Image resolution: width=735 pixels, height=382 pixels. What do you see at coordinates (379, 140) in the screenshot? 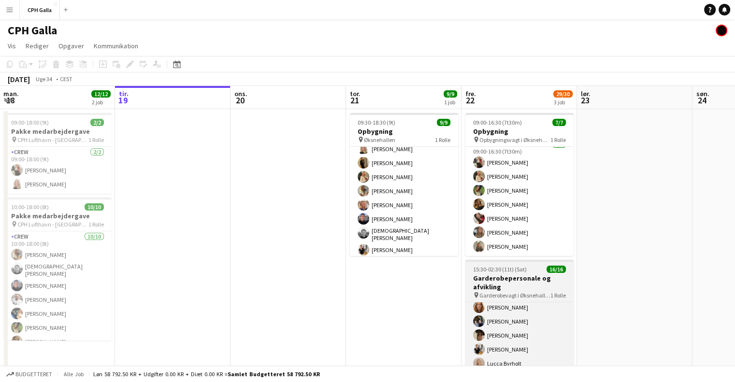
I see `span: Øksnehallen` at bounding box center [379, 140].